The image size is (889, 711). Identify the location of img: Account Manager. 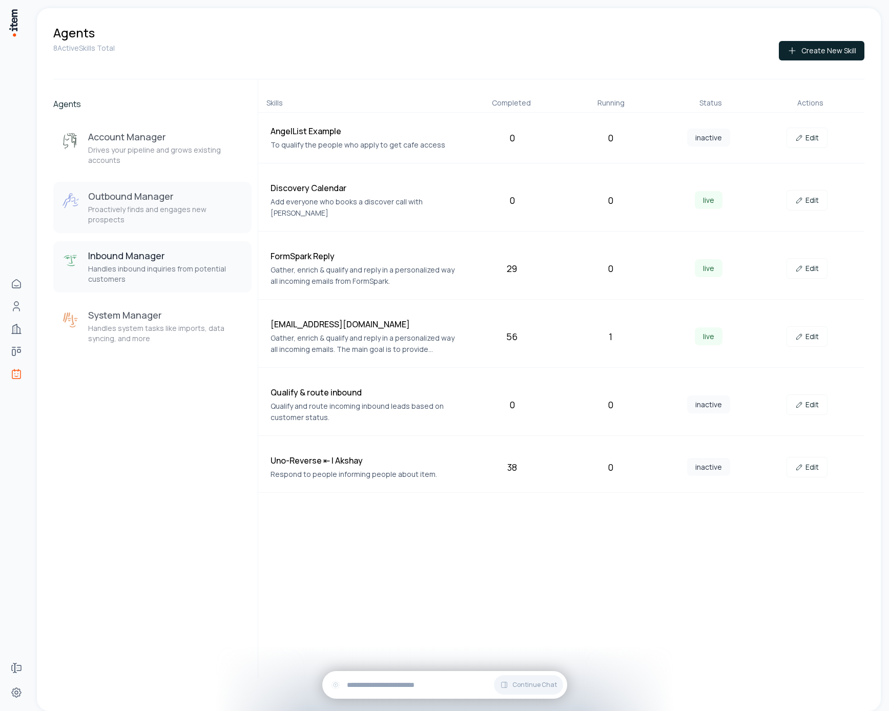
(71, 142).